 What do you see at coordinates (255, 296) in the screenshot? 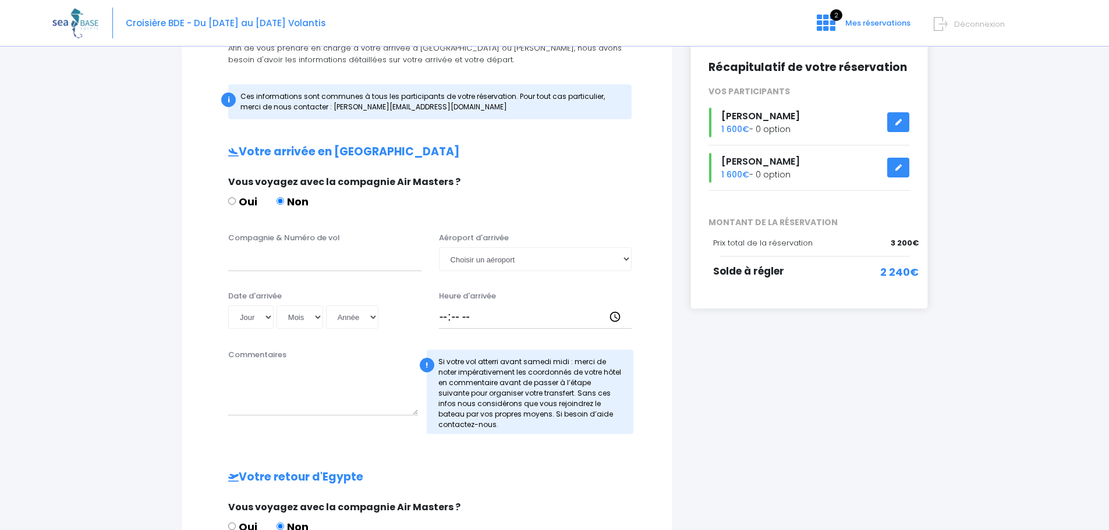
I see `label: Date d'arrivée` at bounding box center [255, 296].